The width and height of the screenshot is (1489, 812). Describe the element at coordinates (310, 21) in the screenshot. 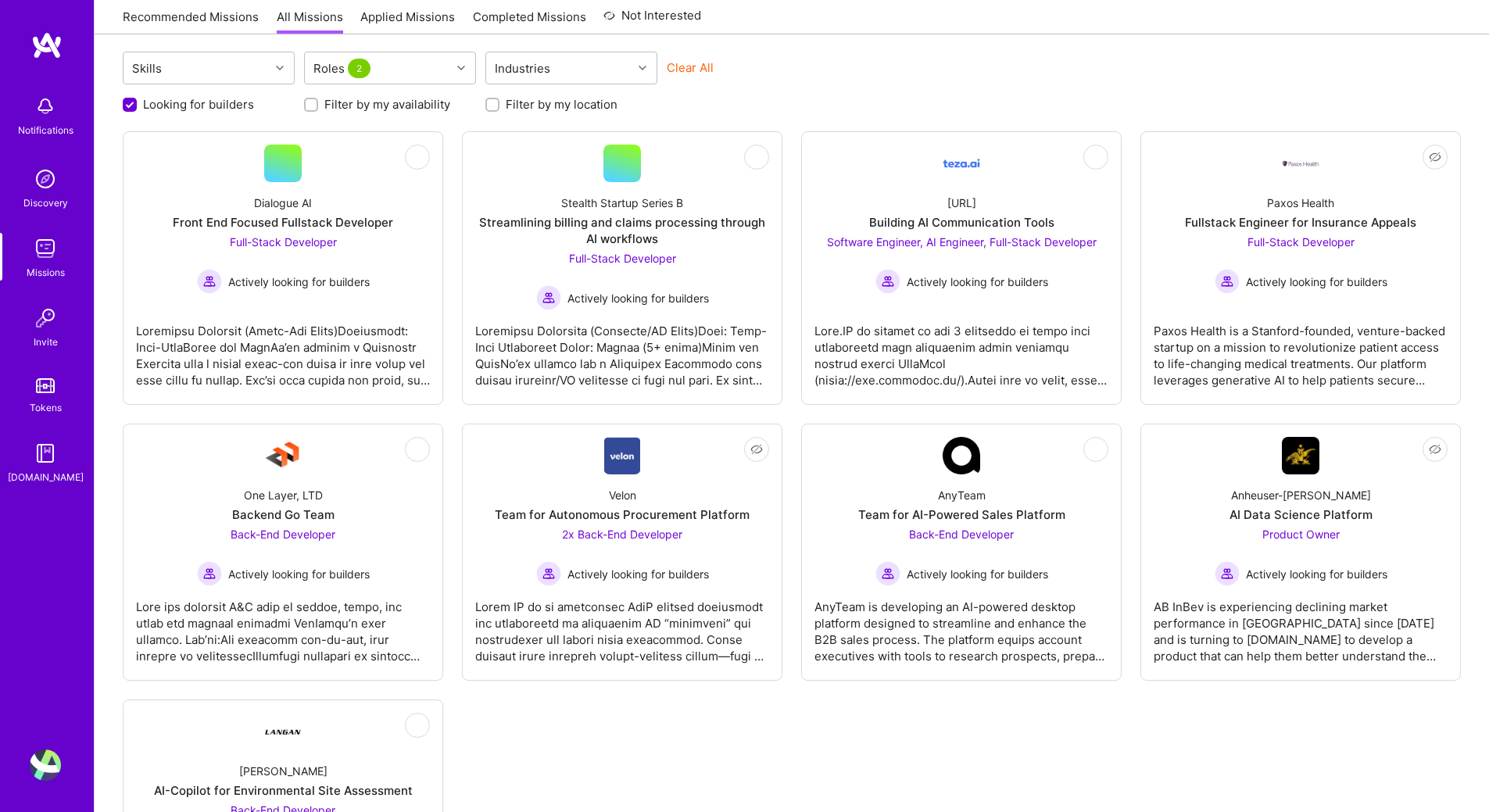

I see `a: All Missions` at that location.